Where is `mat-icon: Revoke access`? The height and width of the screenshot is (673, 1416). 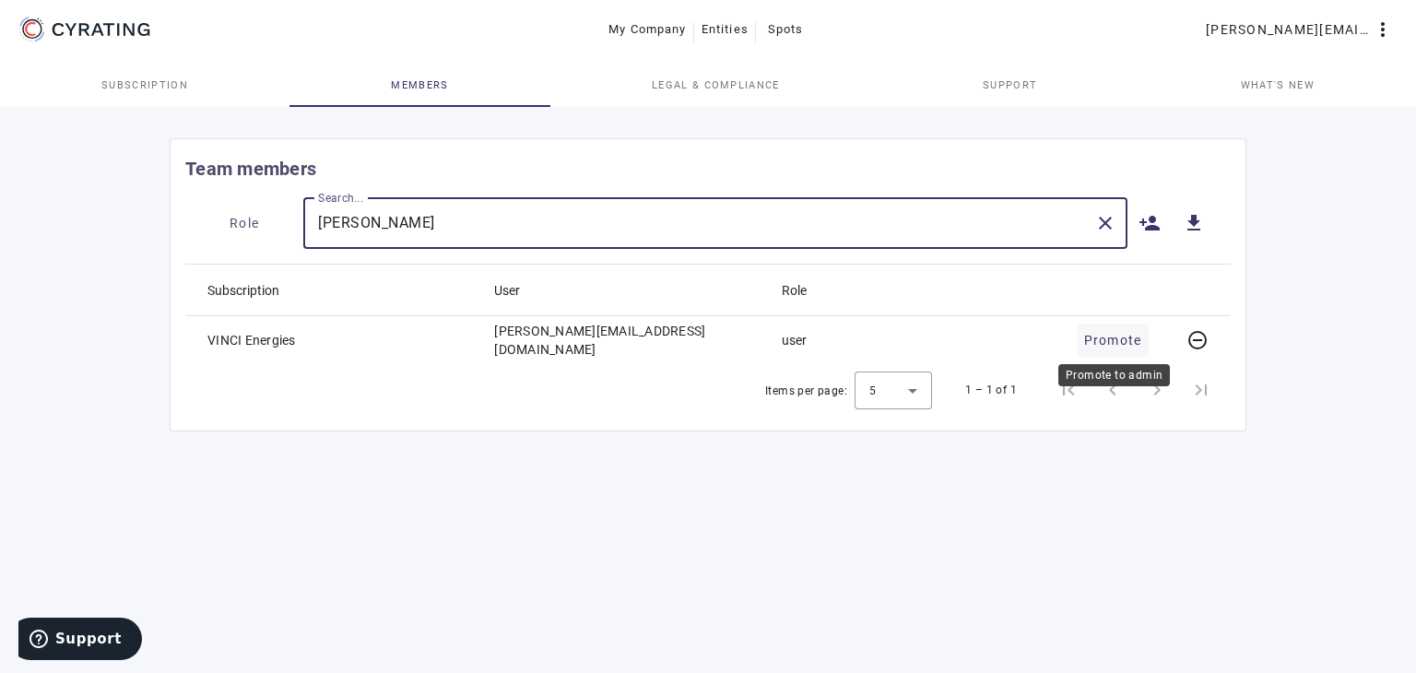 mat-icon: Revoke access is located at coordinates (1197, 340).